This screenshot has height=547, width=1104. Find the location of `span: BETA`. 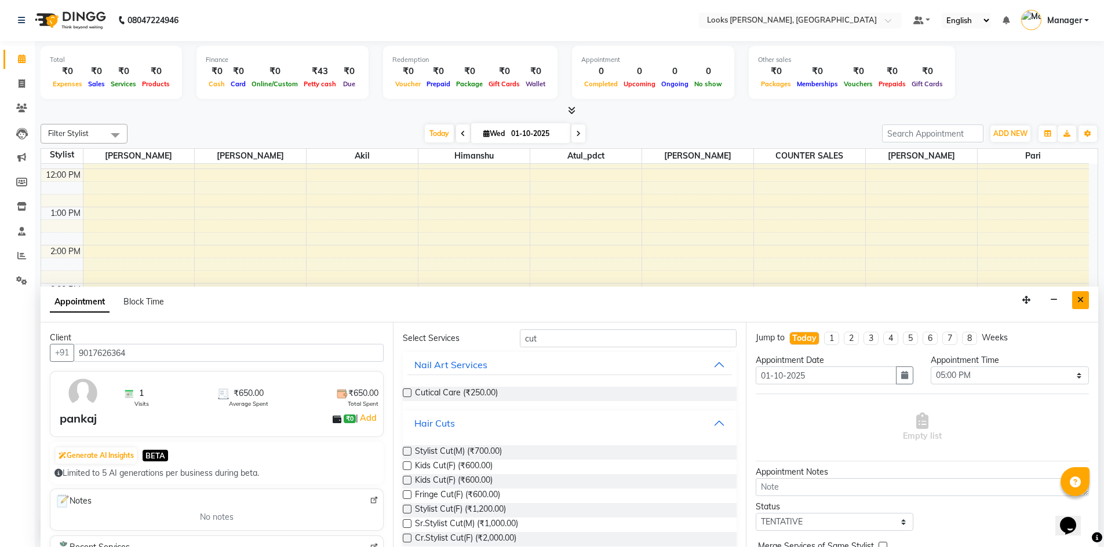

span: BETA is located at coordinates (155, 455).